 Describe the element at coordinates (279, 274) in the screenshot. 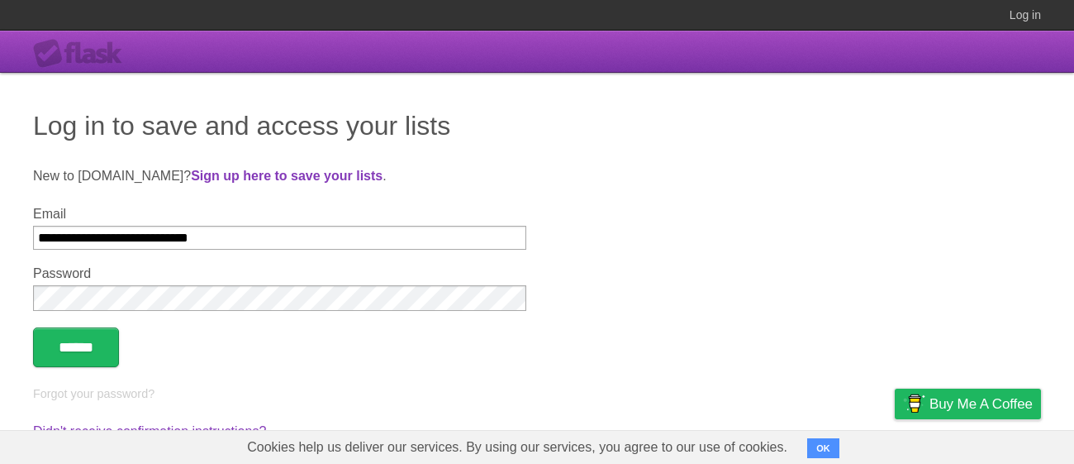

I see `label: Password` at that location.